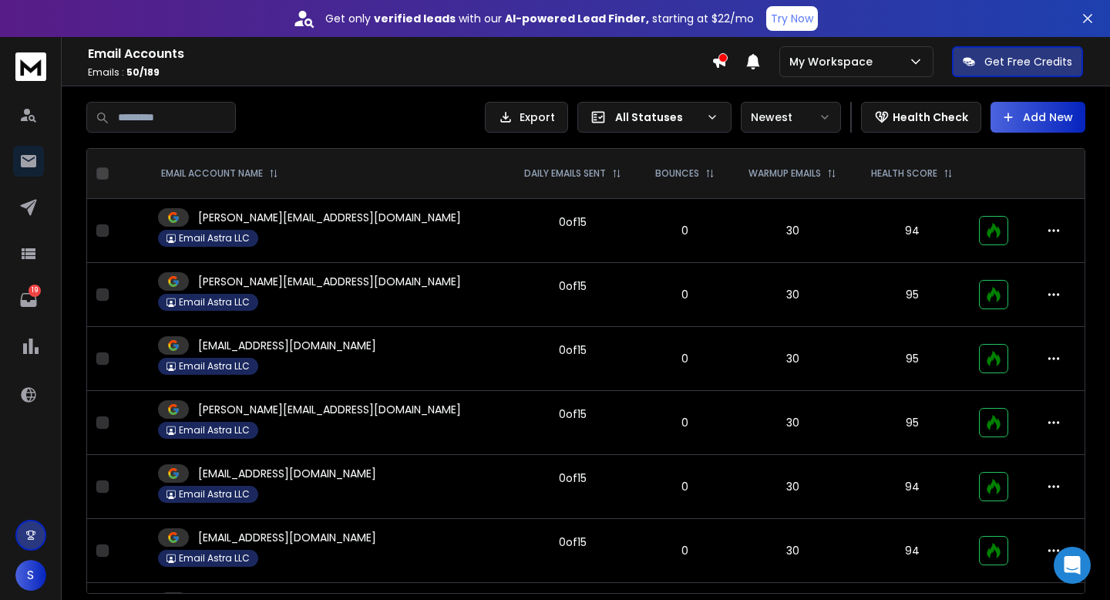 The image size is (1110, 600). Describe the element at coordinates (791, 117) in the screenshot. I see `button: Newest` at that location.